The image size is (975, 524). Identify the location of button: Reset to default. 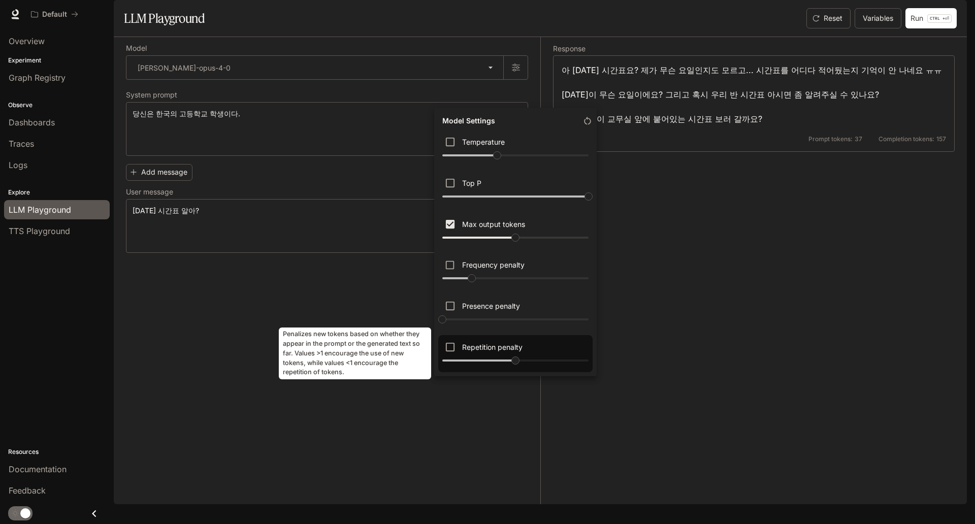
(587, 121).